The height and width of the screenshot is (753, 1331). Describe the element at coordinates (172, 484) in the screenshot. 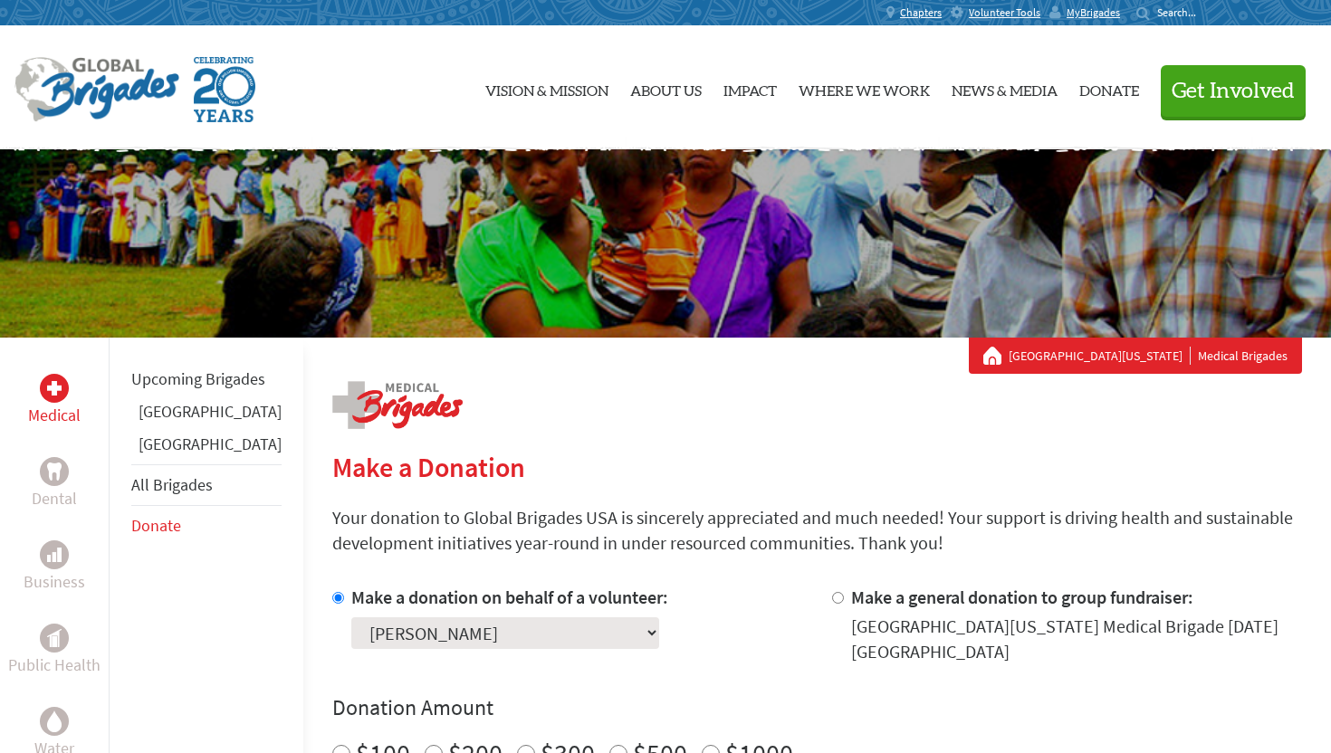

I see `a: All Brigades` at that location.